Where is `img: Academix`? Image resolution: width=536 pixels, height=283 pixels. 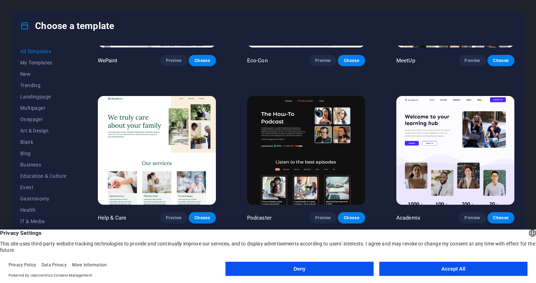 img: Academix is located at coordinates (456, 150).